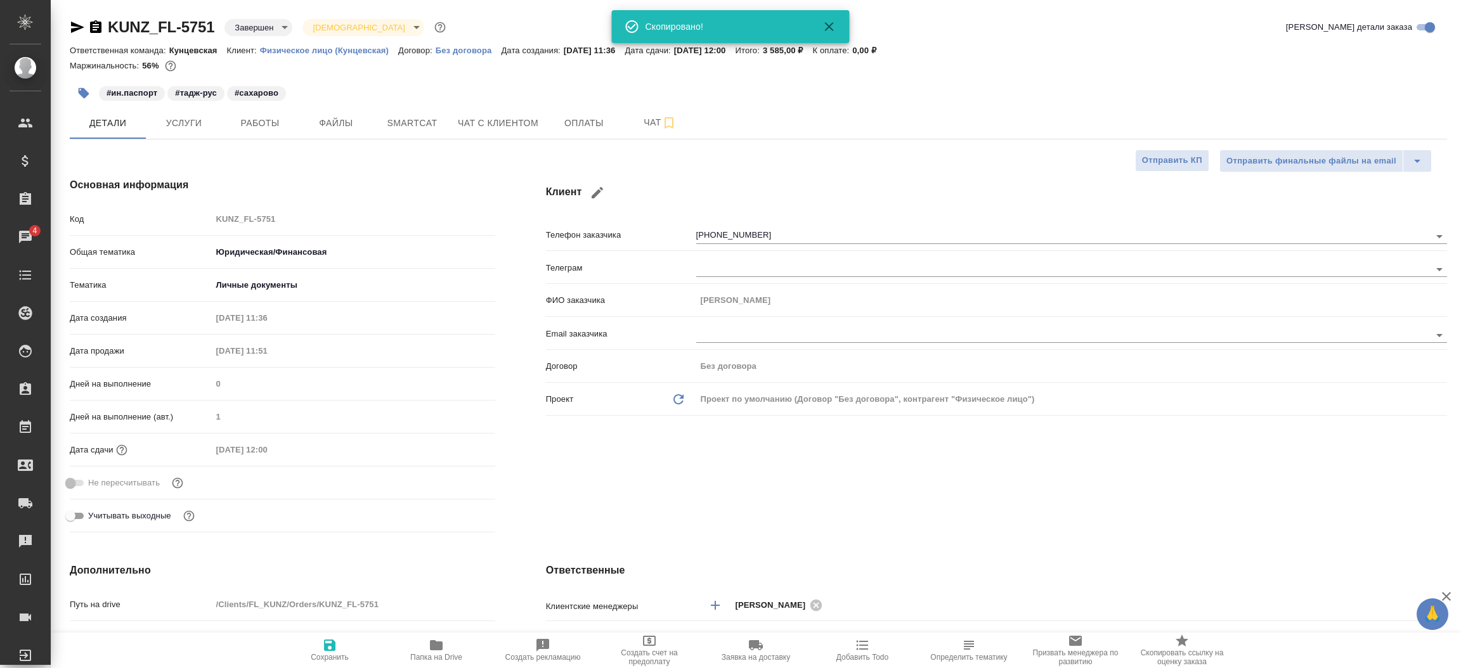  What do you see at coordinates (129, 516) in the screenshot?
I see `span: Учитывать выходные` at bounding box center [129, 516].